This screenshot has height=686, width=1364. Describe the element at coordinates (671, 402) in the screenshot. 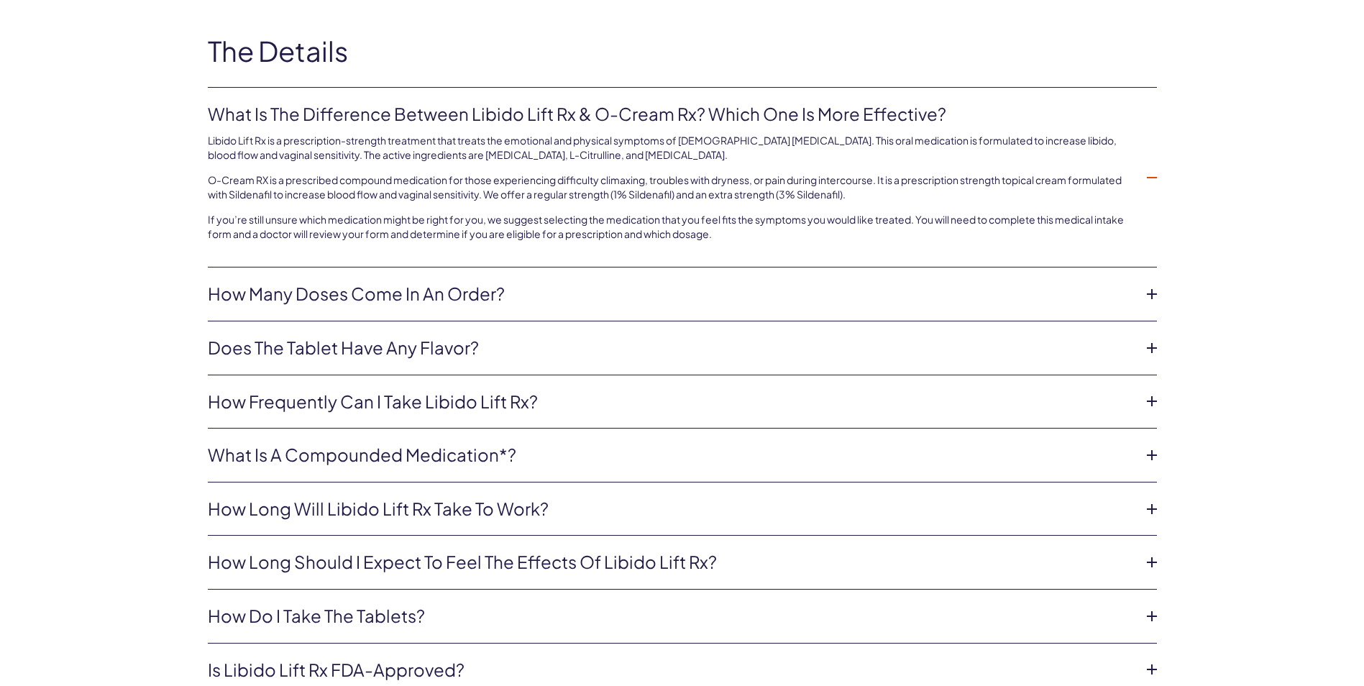

I see `a: How frequently can I take Libido Lift Rx?` at that location.